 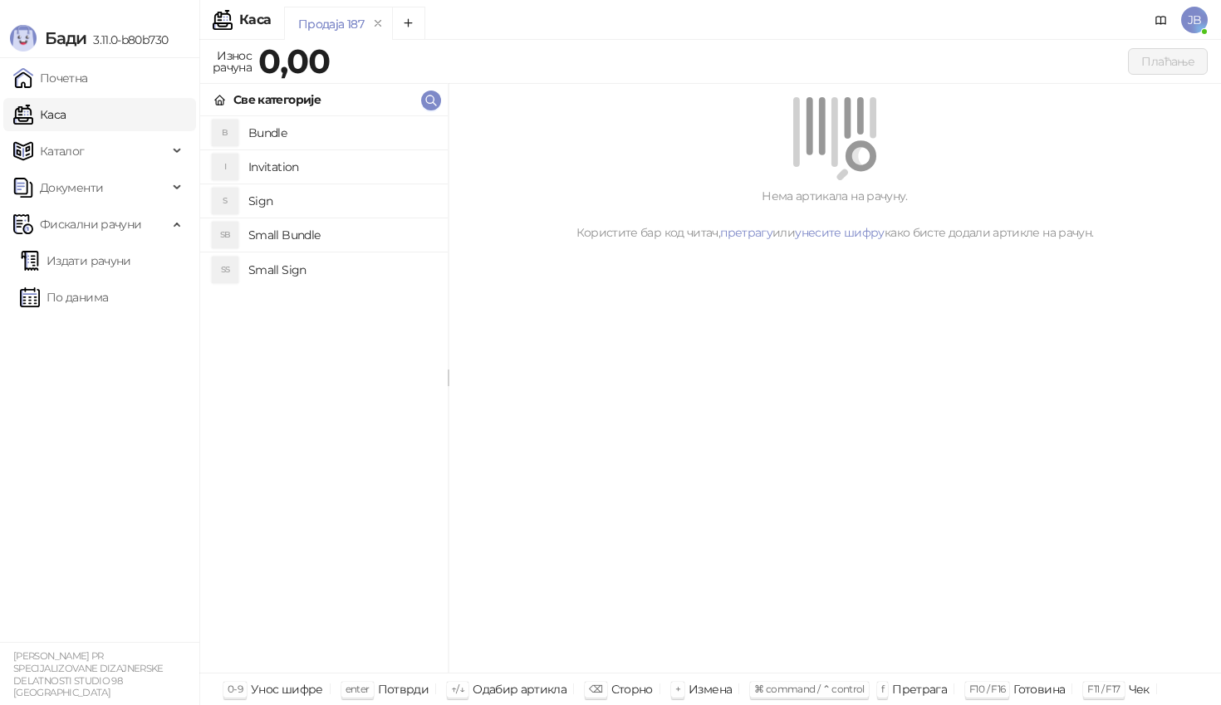 What do you see at coordinates (341, 235) in the screenshot?
I see `h4: Small Bundle` at bounding box center [341, 235].